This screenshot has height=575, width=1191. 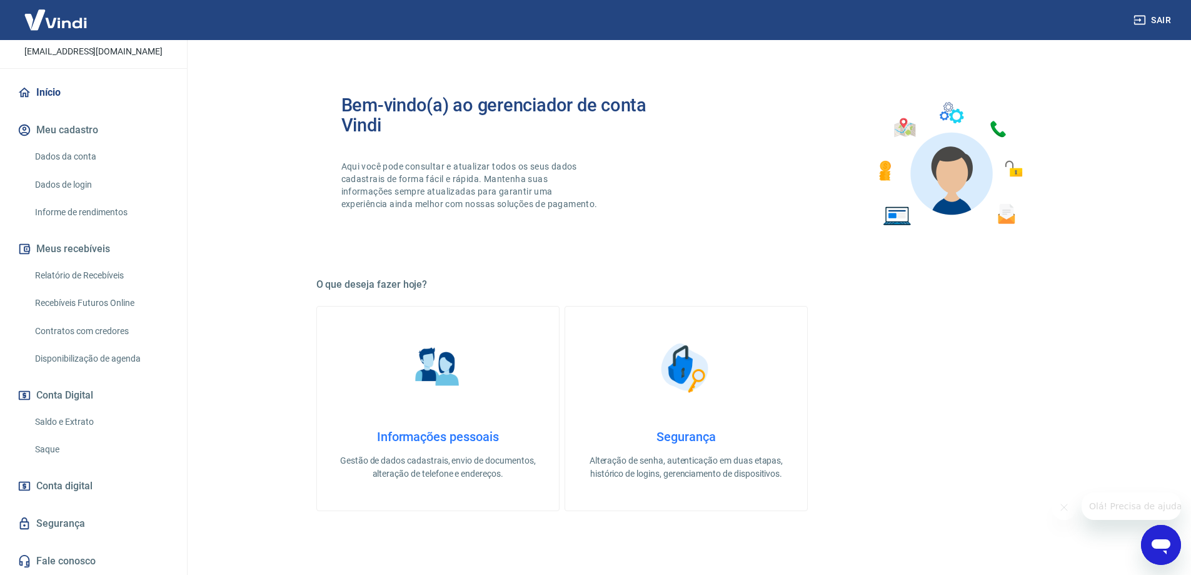 I want to click on a: Segurança, so click(x=93, y=523).